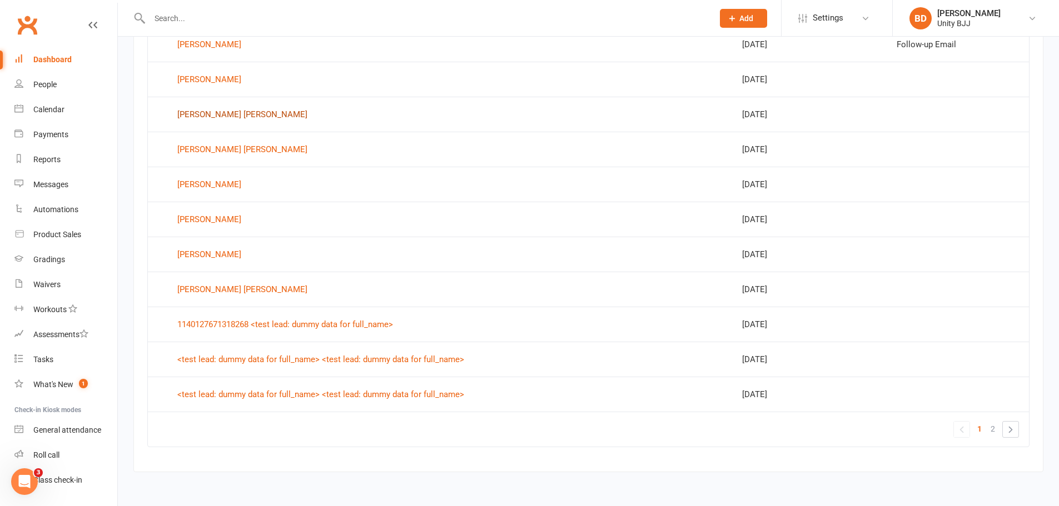 Image resolution: width=1059 pixels, height=506 pixels. I want to click on span: Settings, so click(828, 18).